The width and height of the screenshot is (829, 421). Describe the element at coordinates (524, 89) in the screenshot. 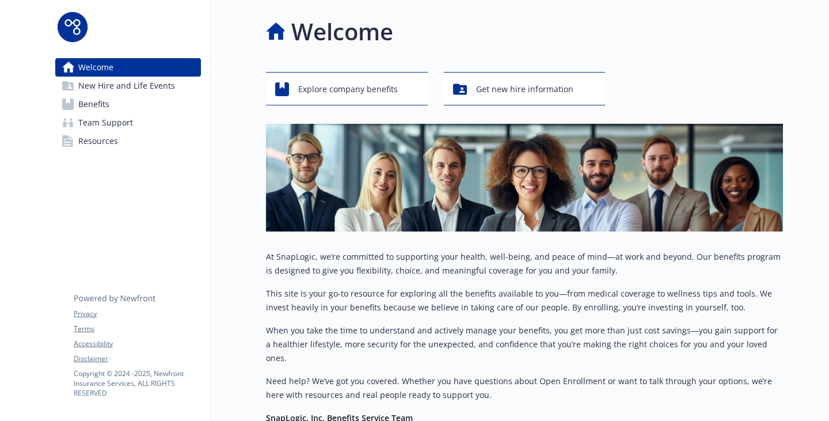

I see `button: Get new hire information` at that location.